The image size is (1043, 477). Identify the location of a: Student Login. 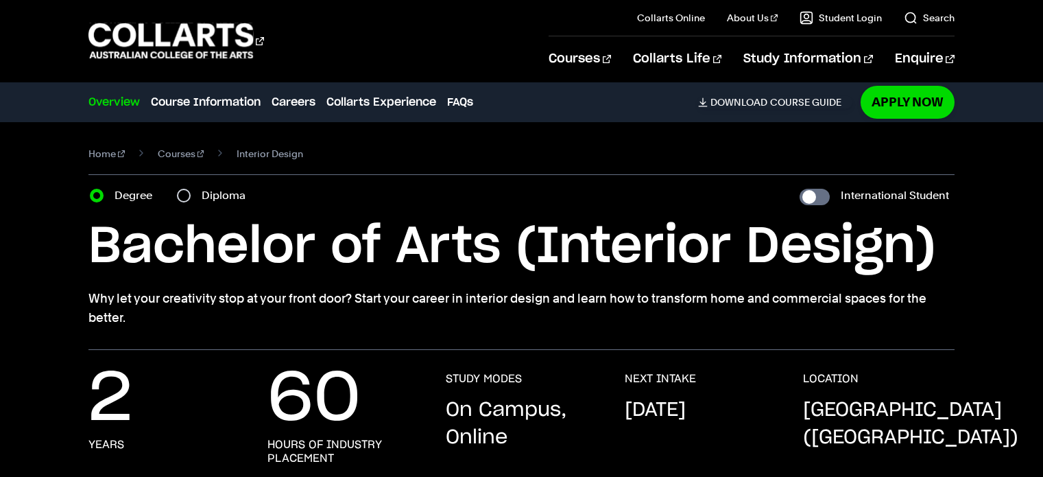
(841, 18).